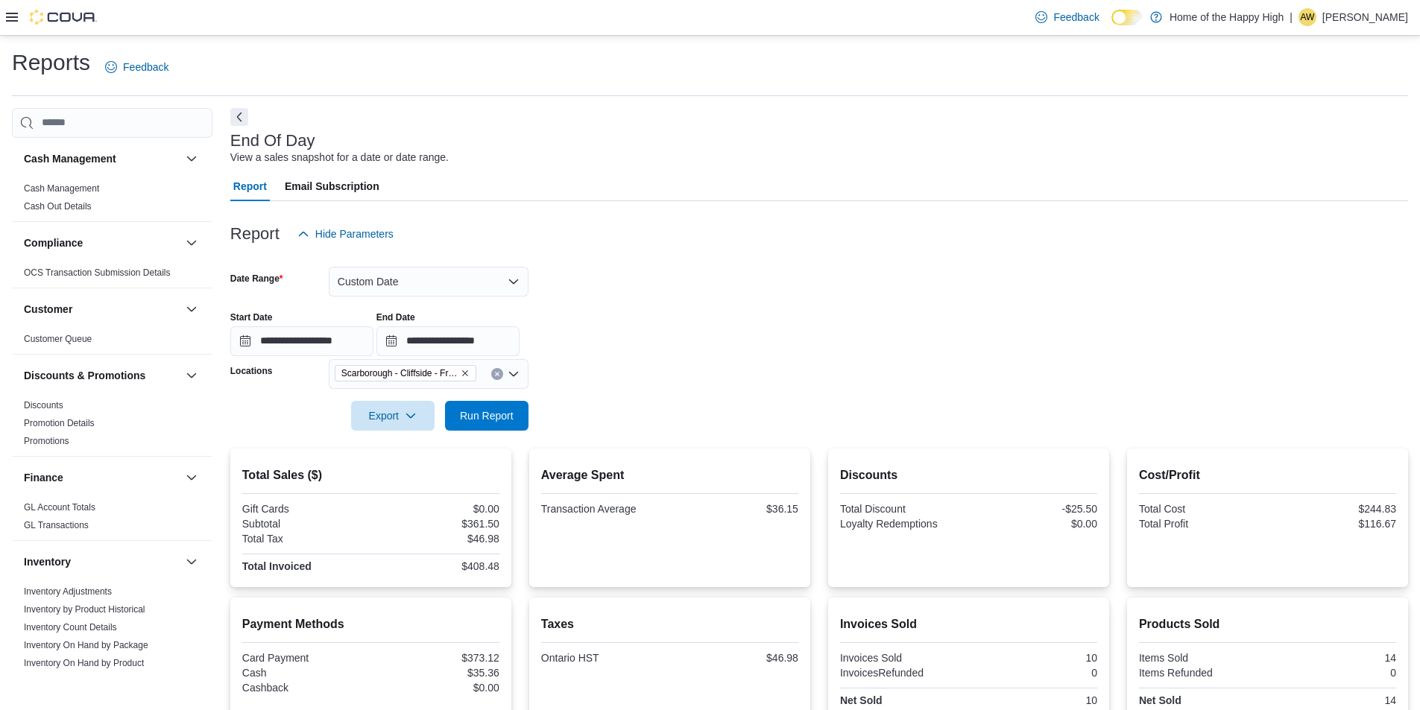  I want to click on a: OCS Transaction Submission Details, so click(97, 273).